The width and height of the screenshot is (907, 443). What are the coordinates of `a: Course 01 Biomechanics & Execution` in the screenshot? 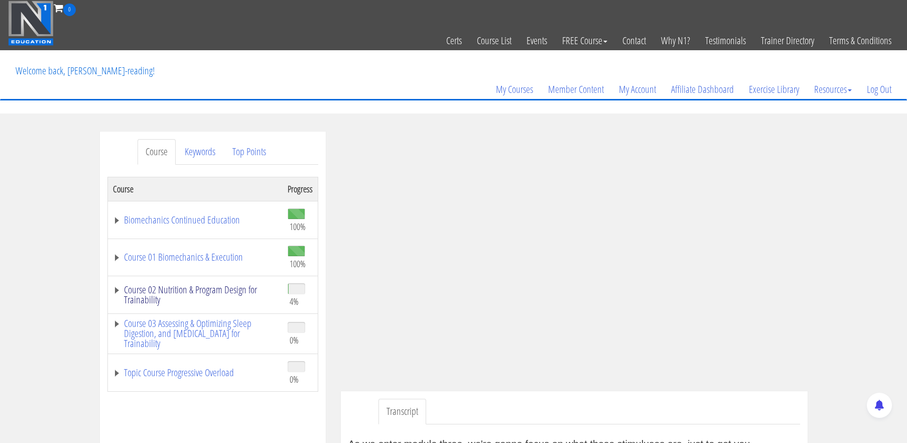 It's located at (195, 257).